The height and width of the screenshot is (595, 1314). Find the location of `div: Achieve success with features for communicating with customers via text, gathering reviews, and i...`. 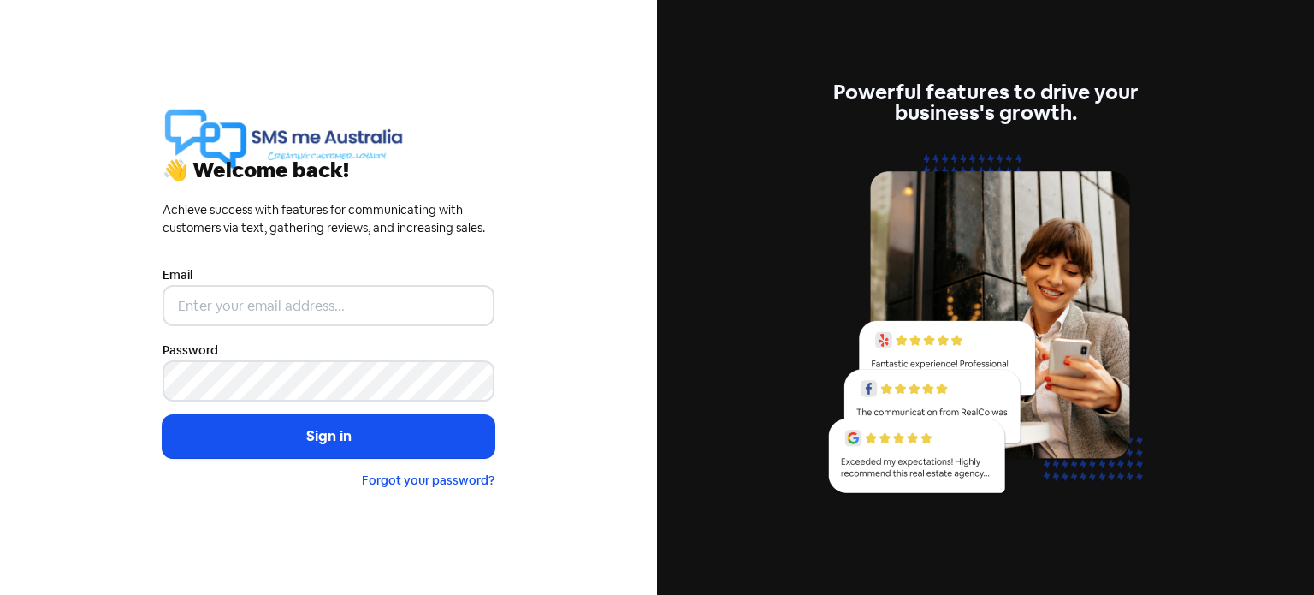

div: Achieve success with features for communicating with customers via text, gathering reviews, and i... is located at coordinates (329, 219).